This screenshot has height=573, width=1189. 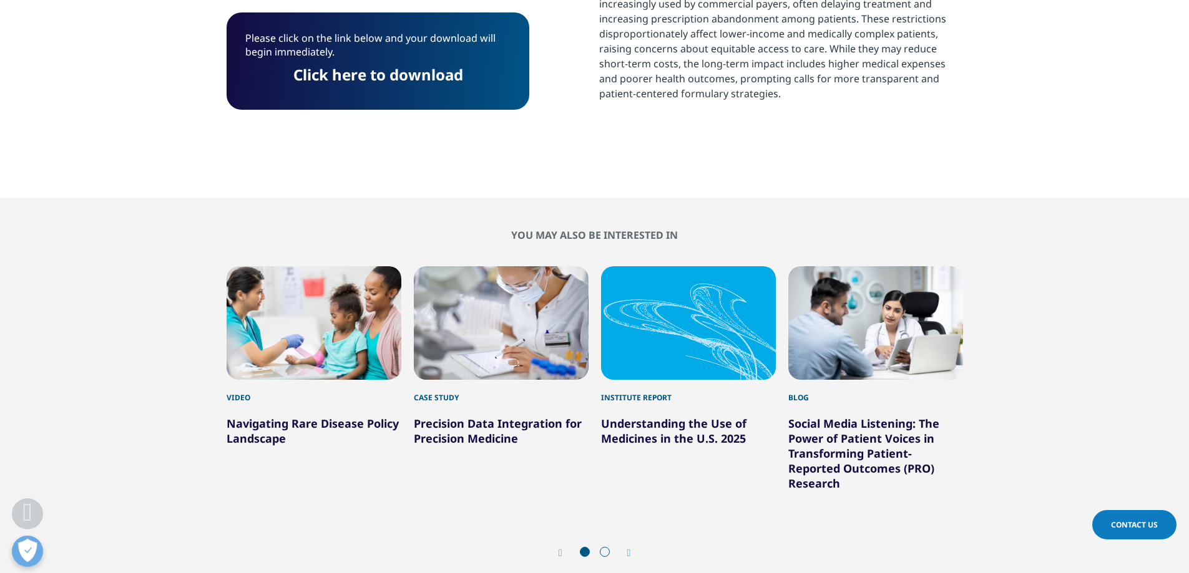 I want to click on div: 3 / 6, so click(x=688, y=379).